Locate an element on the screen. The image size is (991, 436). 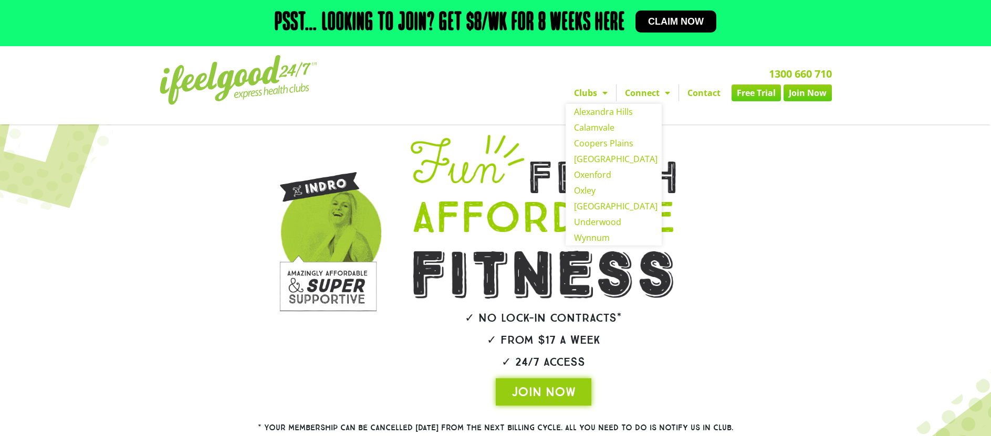
a: Connect is located at coordinates (648, 93).